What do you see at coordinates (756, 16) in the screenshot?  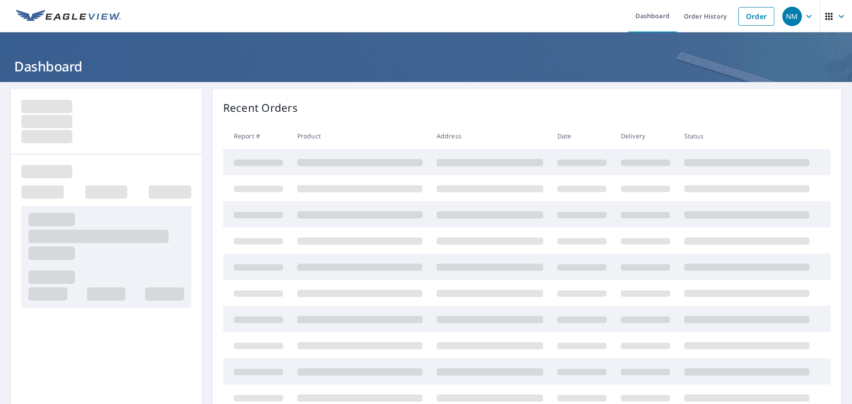 I see `a: Order` at bounding box center [756, 16].